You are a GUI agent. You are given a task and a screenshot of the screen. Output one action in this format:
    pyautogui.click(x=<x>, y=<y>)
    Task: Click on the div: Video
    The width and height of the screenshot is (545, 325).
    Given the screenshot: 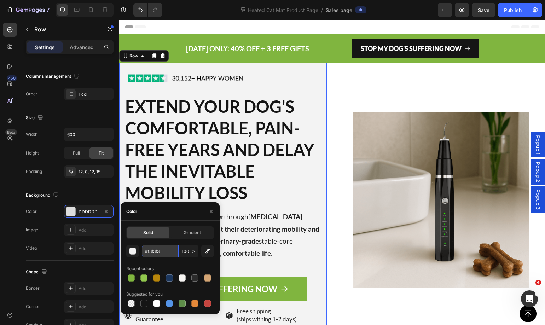 What is the action you would take?
    pyautogui.click(x=31, y=248)
    